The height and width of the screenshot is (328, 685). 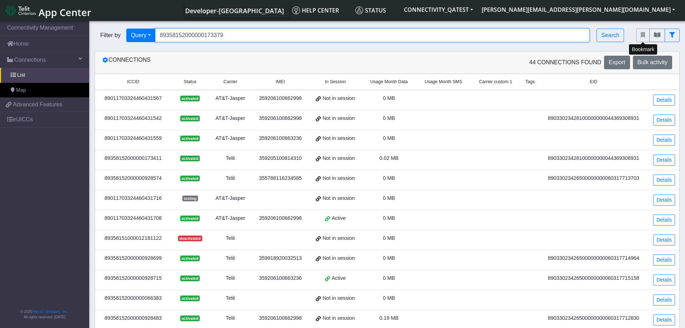 What do you see at coordinates (439, 10) in the screenshot?
I see `button: CONNECTIVITY_QATEST` at bounding box center [439, 10].